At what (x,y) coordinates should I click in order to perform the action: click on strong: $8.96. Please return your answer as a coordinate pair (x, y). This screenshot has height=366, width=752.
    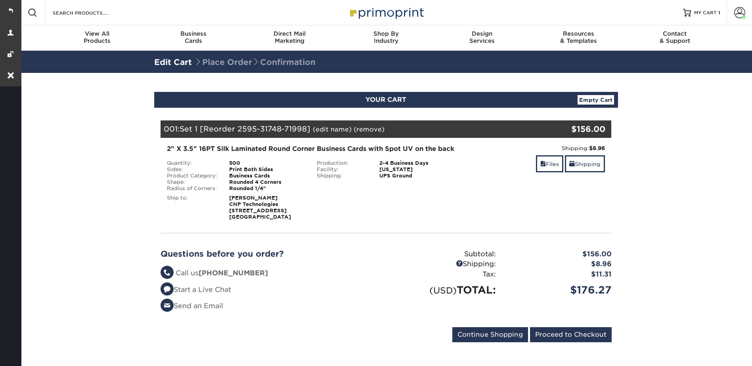
    Looking at the image, I should click on (597, 148).